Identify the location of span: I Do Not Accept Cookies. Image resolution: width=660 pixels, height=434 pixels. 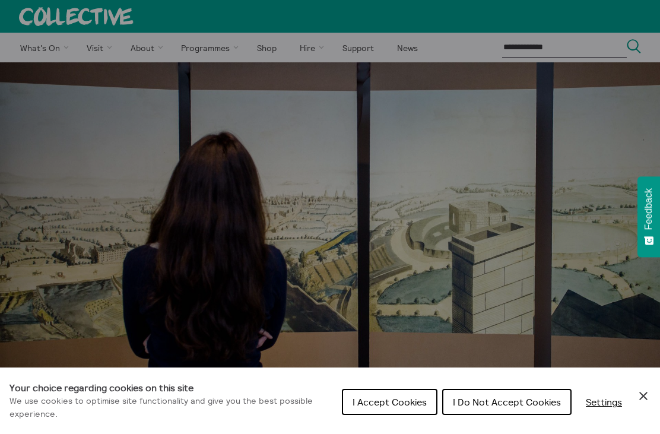
(507, 402).